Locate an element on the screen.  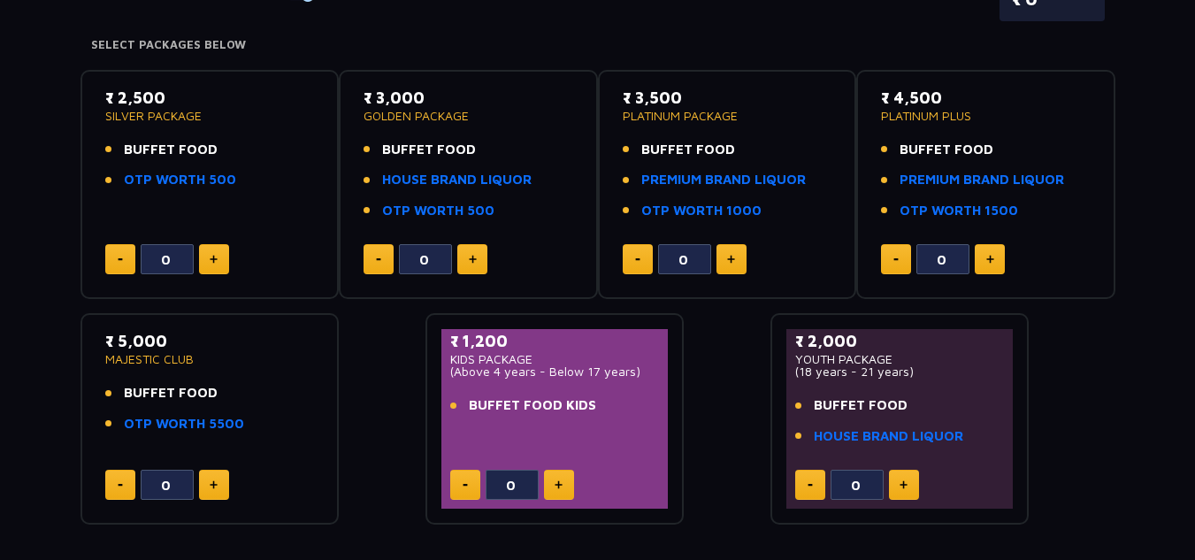
p: YOUTH PACKAGE is located at coordinates (900, 359).